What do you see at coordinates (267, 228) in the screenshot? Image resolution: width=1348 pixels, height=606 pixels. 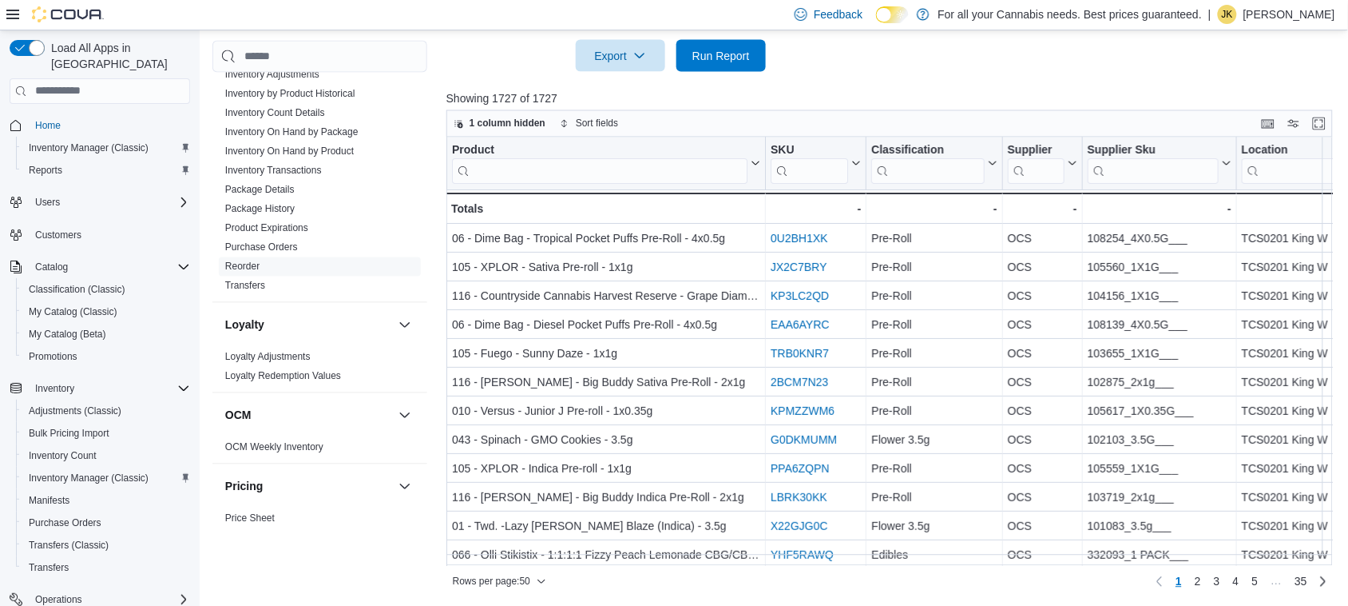 I see `a: Product Expirations` at bounding box center [267, 228].